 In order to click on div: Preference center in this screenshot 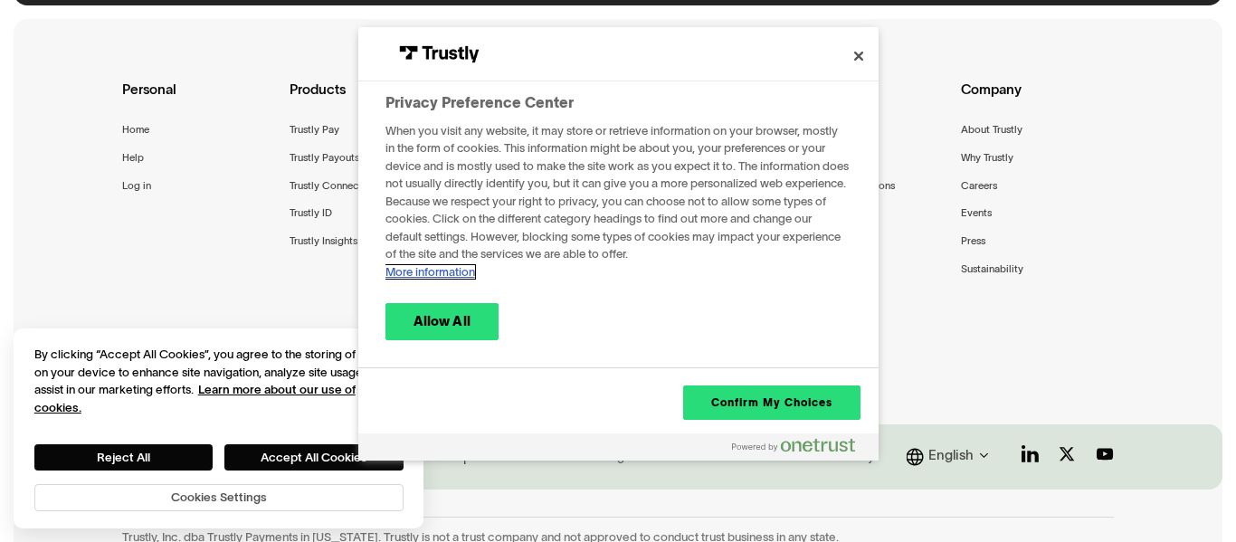, I will do `click(618, 243)`.